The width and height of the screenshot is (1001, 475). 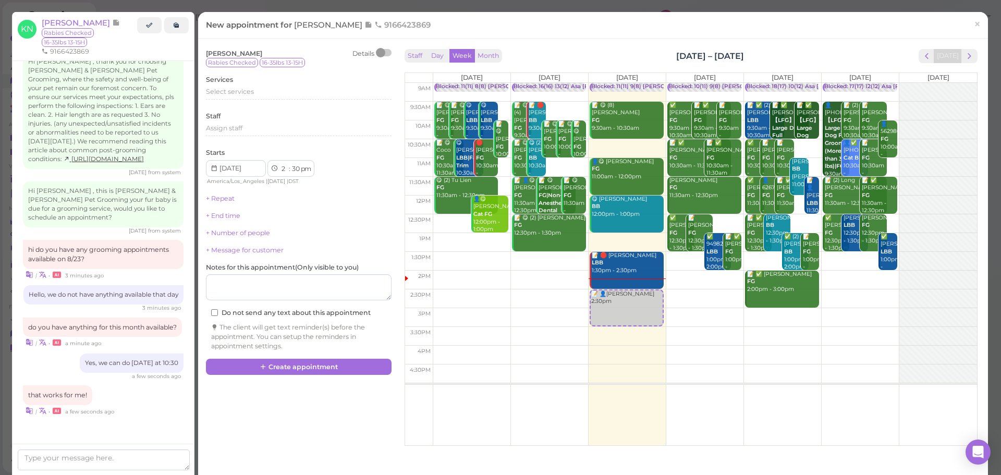 What do you see at coordinates (424, 351) in the screenshot?
I see `span: 4pm` at bounding box center [424, 351].